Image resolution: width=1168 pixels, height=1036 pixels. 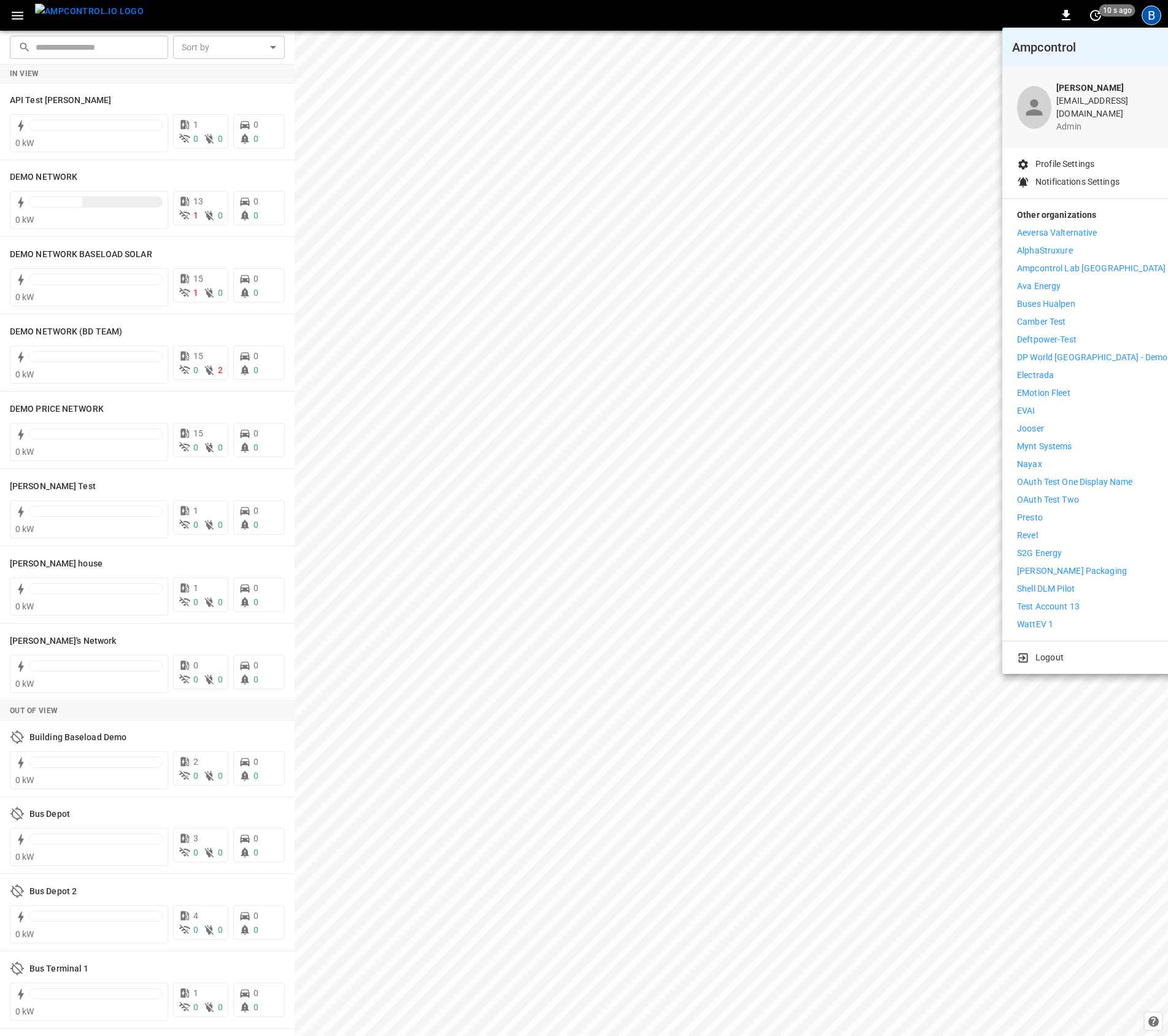 I want to click on p: Ava Energy, so click(x=1038, y=286).